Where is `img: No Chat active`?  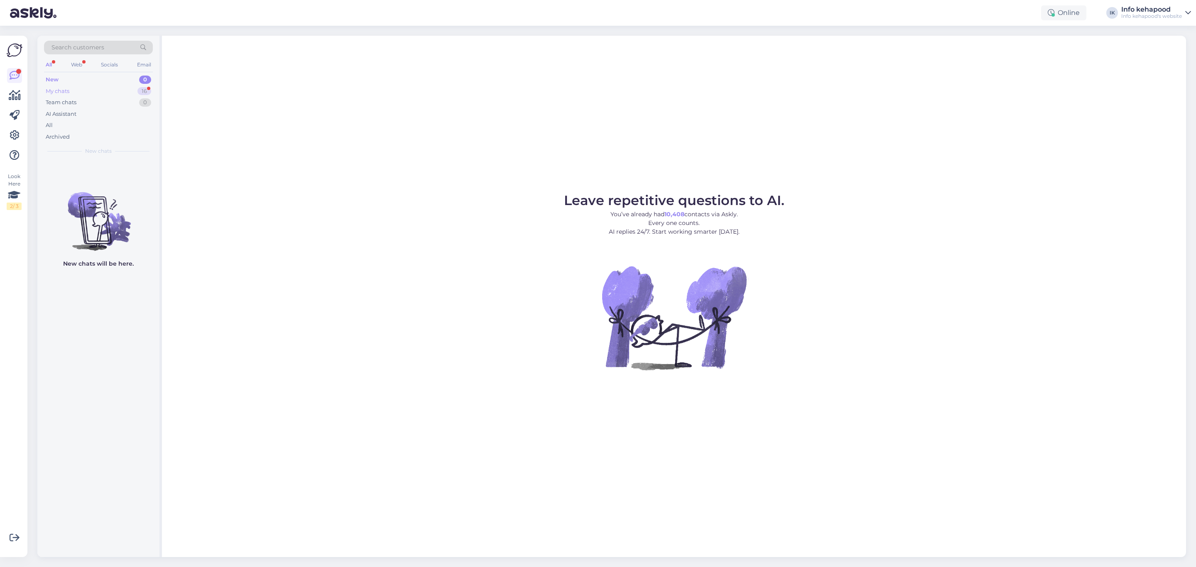
img: No Chat active is located at coordinates (674, 318).